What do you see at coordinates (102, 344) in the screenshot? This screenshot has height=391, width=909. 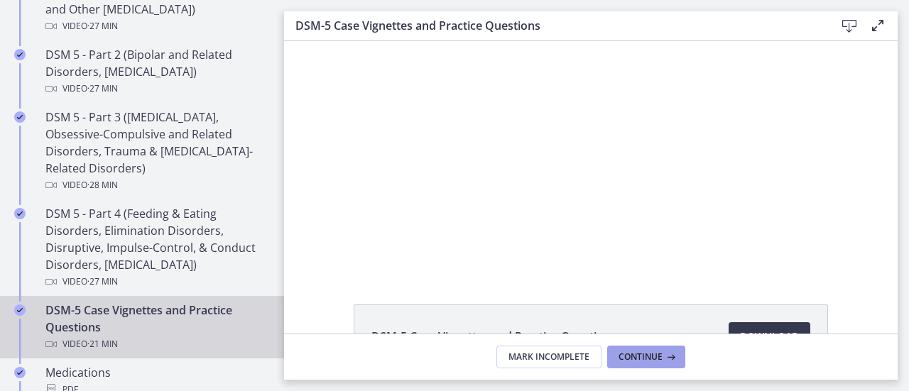 I see `span: · 21 min` at bounding box center [102, 344].